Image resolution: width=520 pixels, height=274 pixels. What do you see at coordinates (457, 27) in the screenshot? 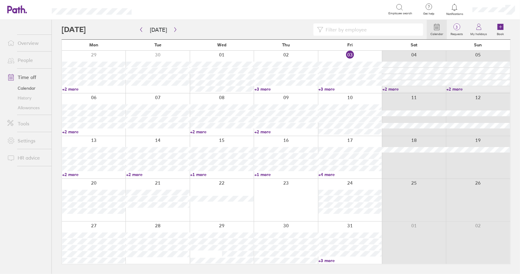
I see `span: 3` at bounding box center [457, 27].